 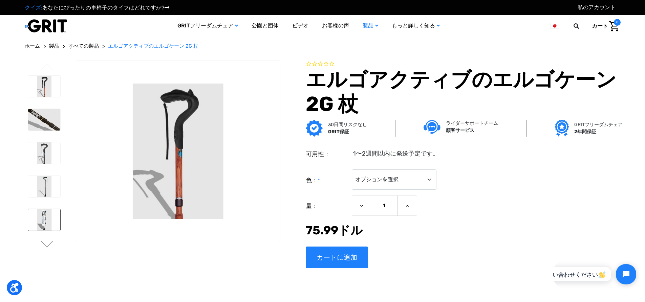 What do you see at coordinates (460, 130) in the screenshot?
I see `font: 顧客サービス` at bounding box center [460, 130].